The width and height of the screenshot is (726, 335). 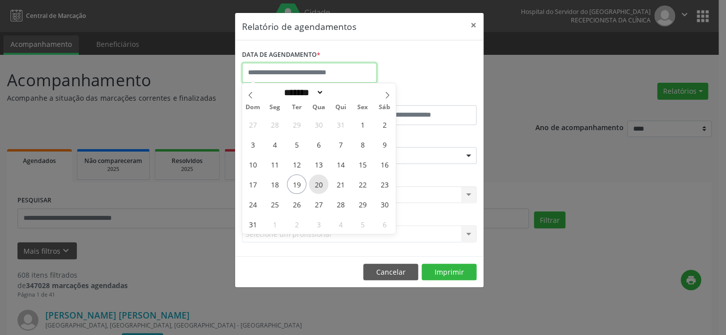 What do you see at coordinates (274, 144) in the screenshot?
I see `span: Agosto 4, 2025` at bounding box center [274, 144].